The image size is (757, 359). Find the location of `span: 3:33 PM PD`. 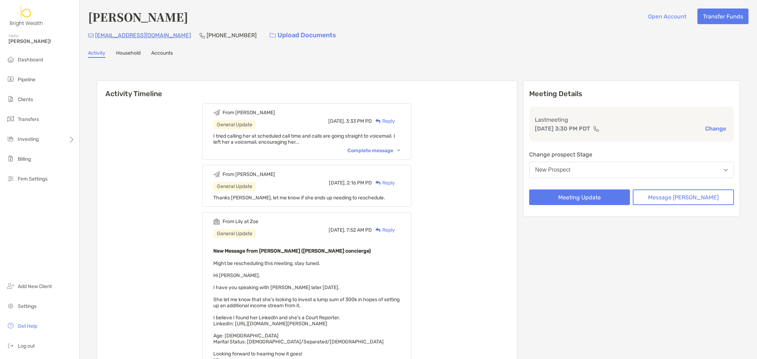

span: 3:33 PM PD is located at coordinates (359, 121).